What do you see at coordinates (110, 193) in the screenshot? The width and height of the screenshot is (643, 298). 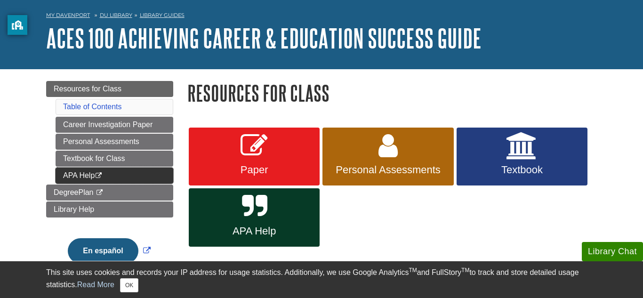 I see `a: DegreePlan` at bounding box center [110, 193].